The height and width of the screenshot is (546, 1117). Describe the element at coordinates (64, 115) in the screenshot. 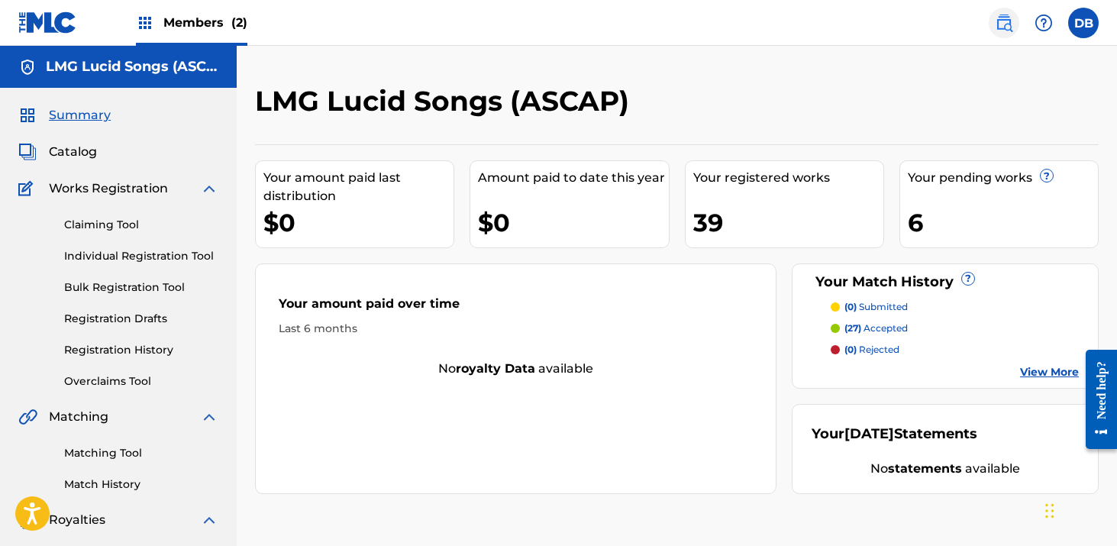

I see `a: SummarySummary` at that location.